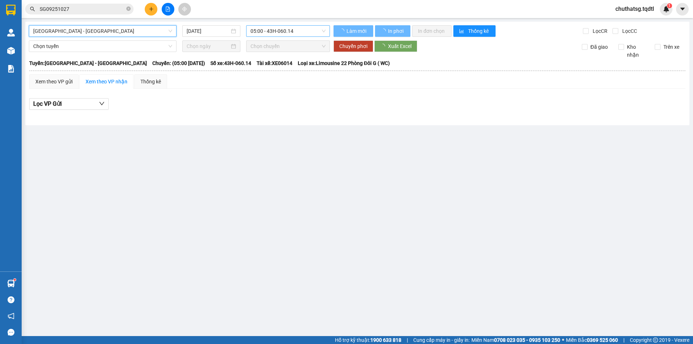 The height and width of the screenshot is (344, 693). Describe the element at coordinates (343, 63) in the screenshot. I see `span: Loại xe: Limousine 22 Phòng Đôi G ( WC)` at that location.